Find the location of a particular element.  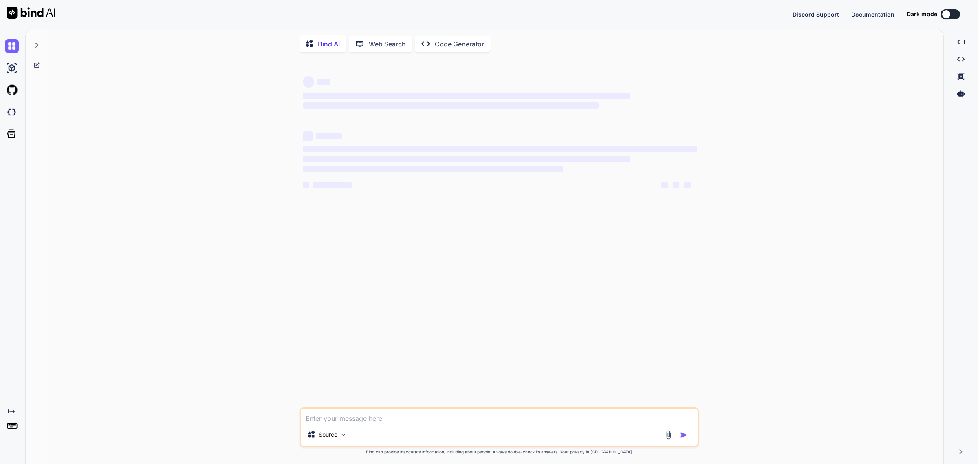

span: Discord Support is located at coordinates (816, 14).